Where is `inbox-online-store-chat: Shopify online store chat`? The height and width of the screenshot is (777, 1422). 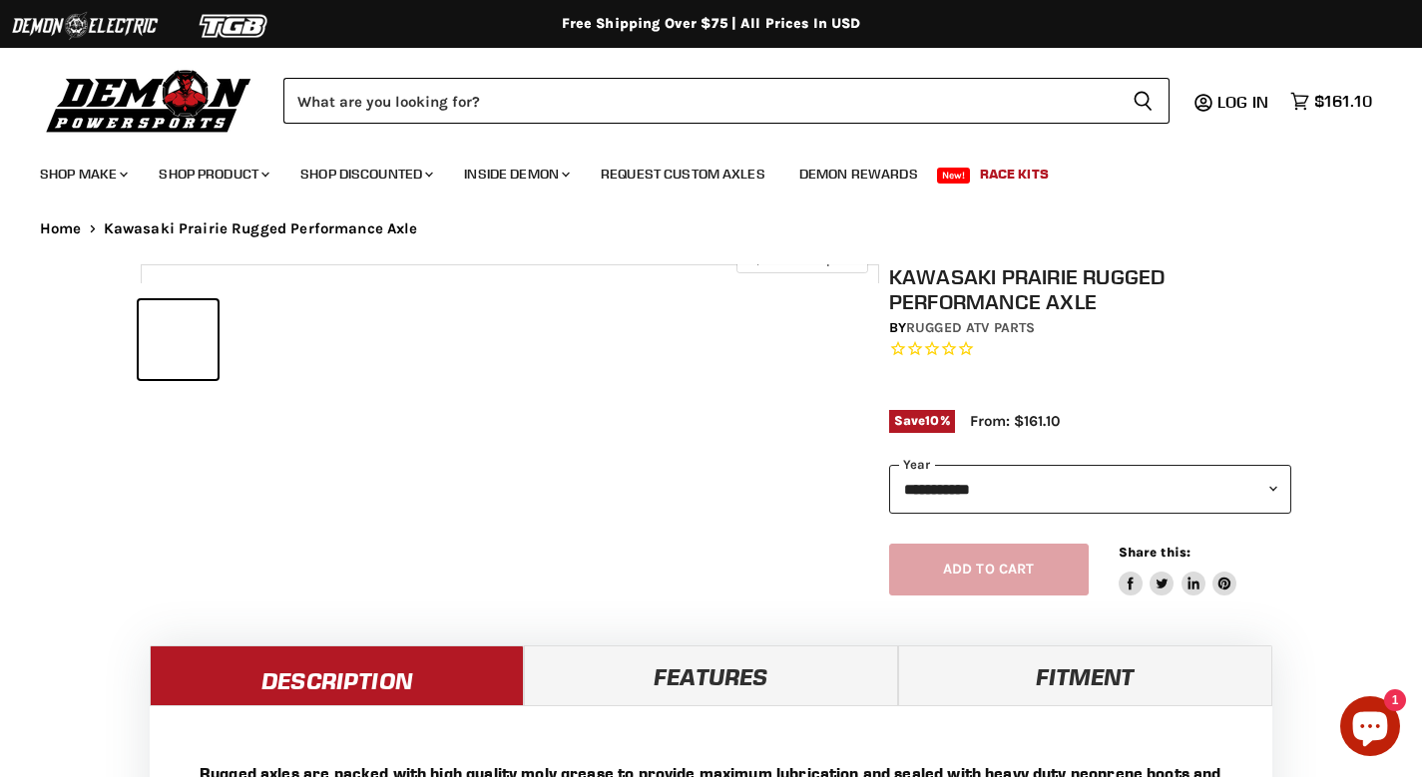 inbox-online-store-chat: Shopify online store chat is located at coordinates (1370, 728).